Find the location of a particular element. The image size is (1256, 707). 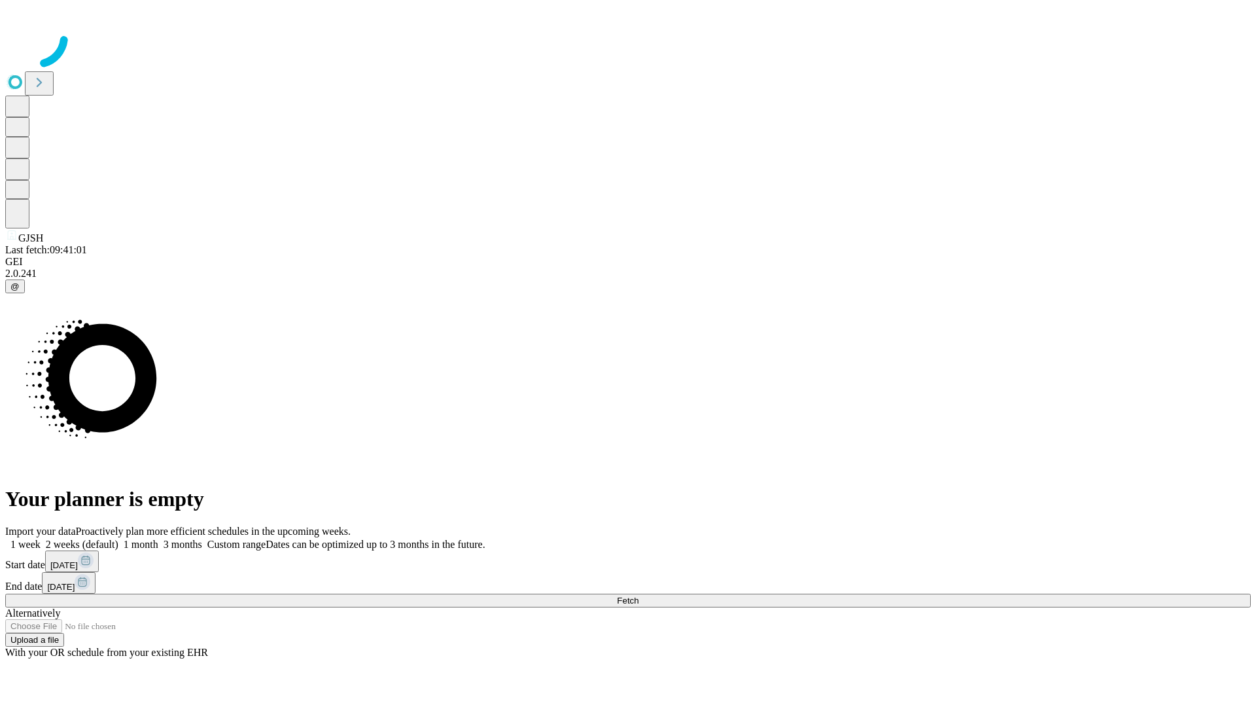

span: 1 week is located at coordinates (26, 544).